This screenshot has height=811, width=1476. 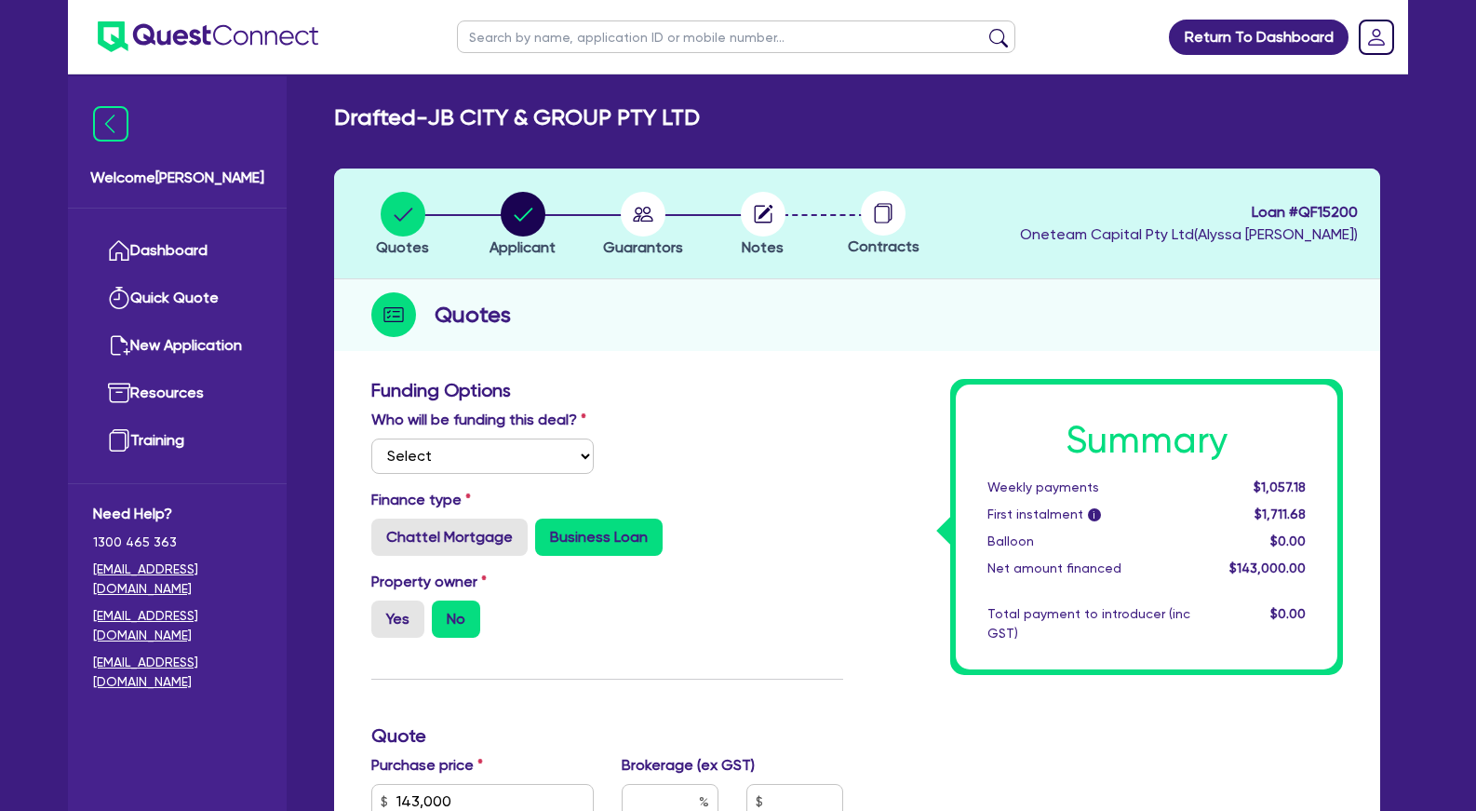 What do you see at coordinates (119, 345) in the screenshot?
I see `img: new-application` at bounding box center [119, 345].